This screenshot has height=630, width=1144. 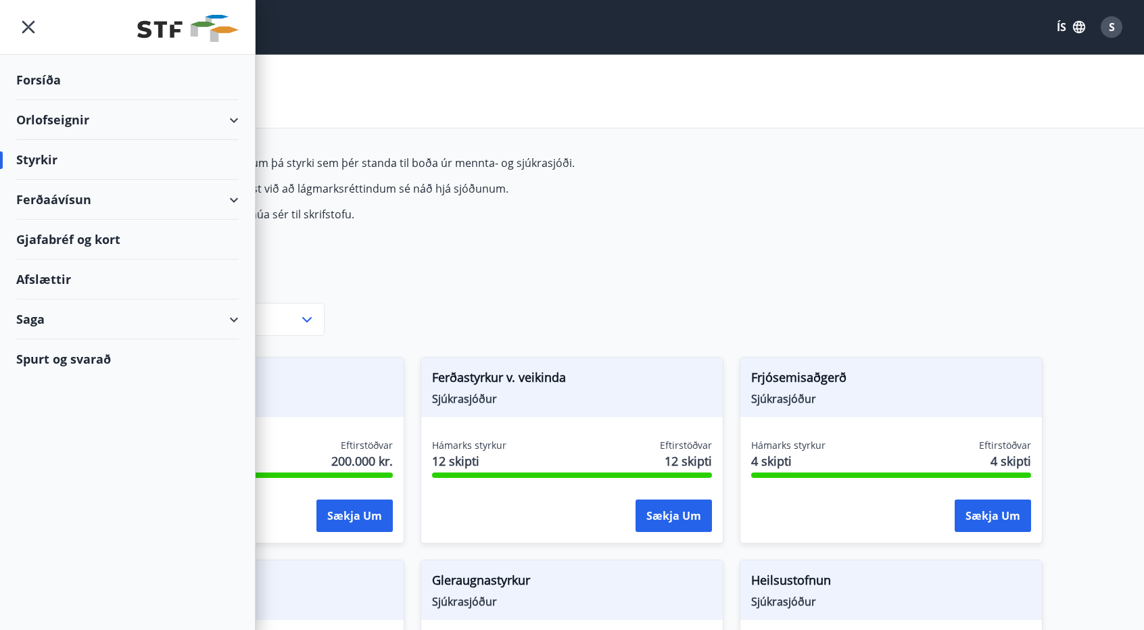 I want to click on span: Gleraugnastyrkur, so click(x=572, y=583).